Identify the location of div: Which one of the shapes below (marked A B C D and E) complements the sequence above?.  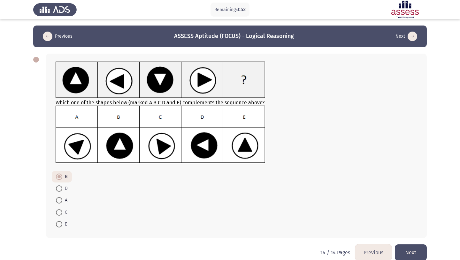
(236, 113).